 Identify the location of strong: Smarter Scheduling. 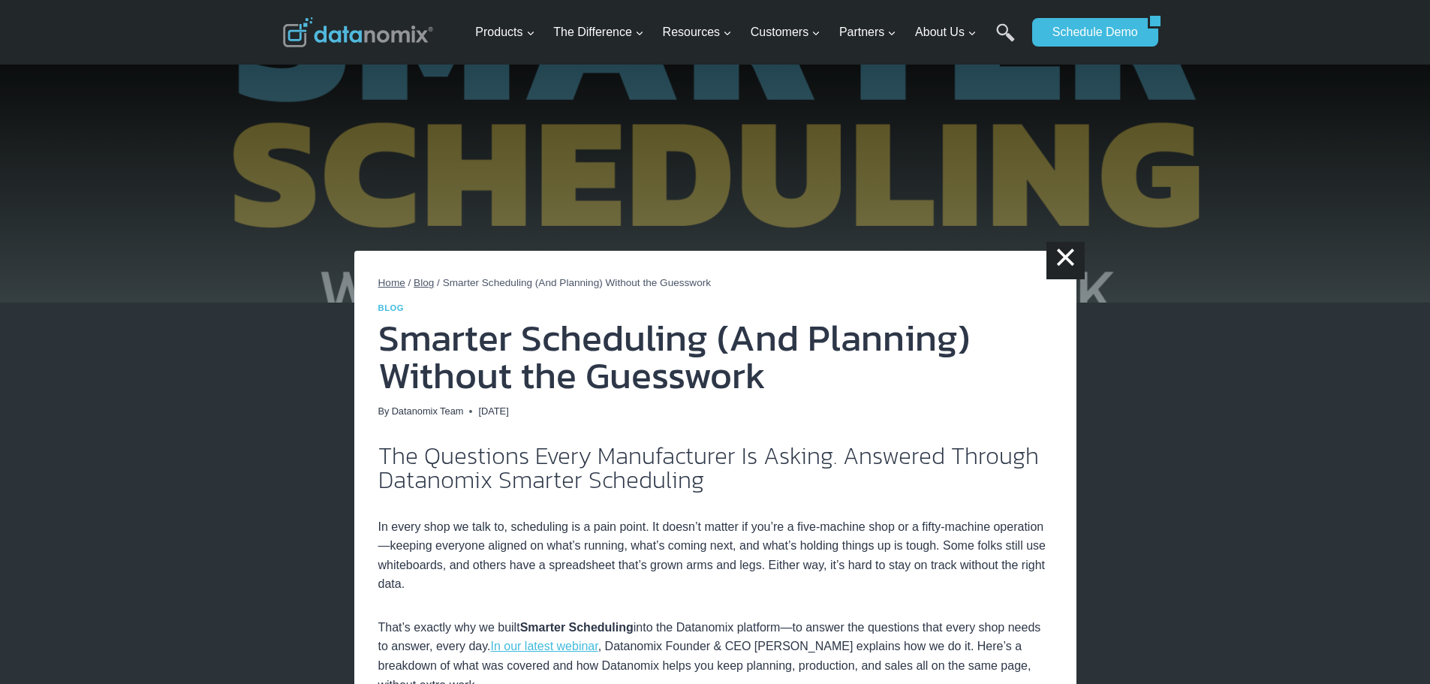
(576, 627).